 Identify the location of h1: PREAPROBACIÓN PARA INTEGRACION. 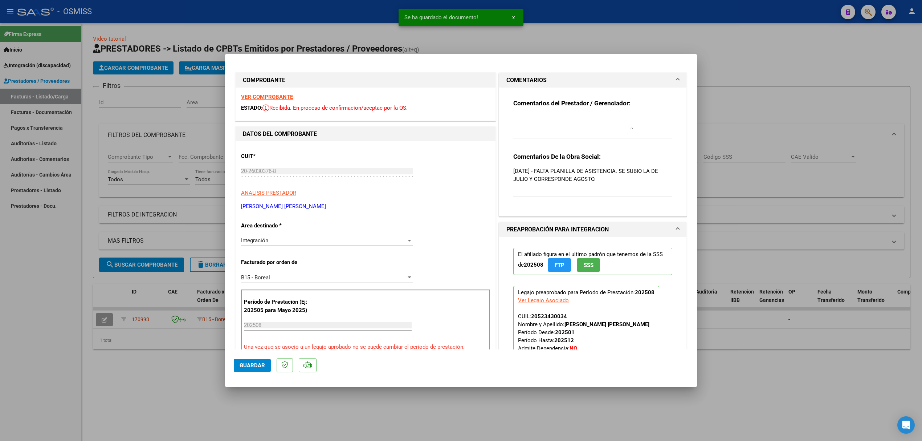
(558, 229).